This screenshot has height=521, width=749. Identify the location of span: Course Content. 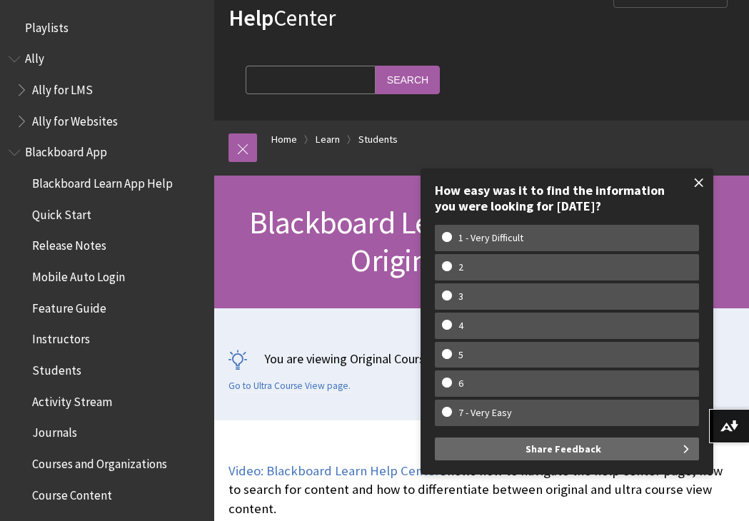
(72, 493).